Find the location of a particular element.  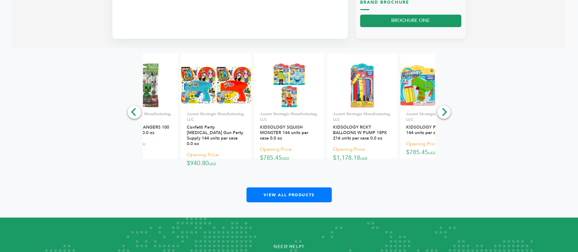

p: $1,178.18 is located at coordinates (362, 154).